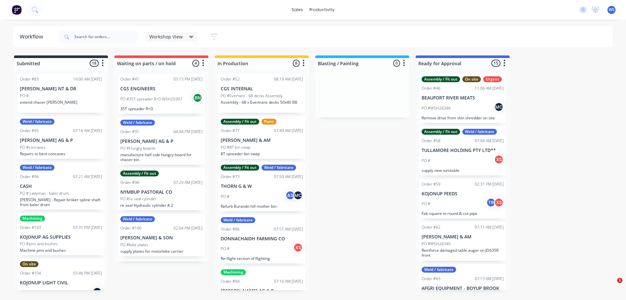 This screenshot has width=626, height=300. What do you see at coordinates (262, 186) in the screenshot?
I see `p: THORN G & W` at bounding box center [262, 186].